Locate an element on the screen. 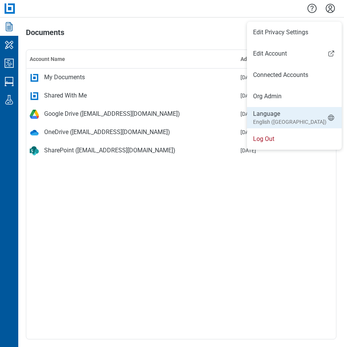  table: bb-data-table is located at coordinates (181, 105).